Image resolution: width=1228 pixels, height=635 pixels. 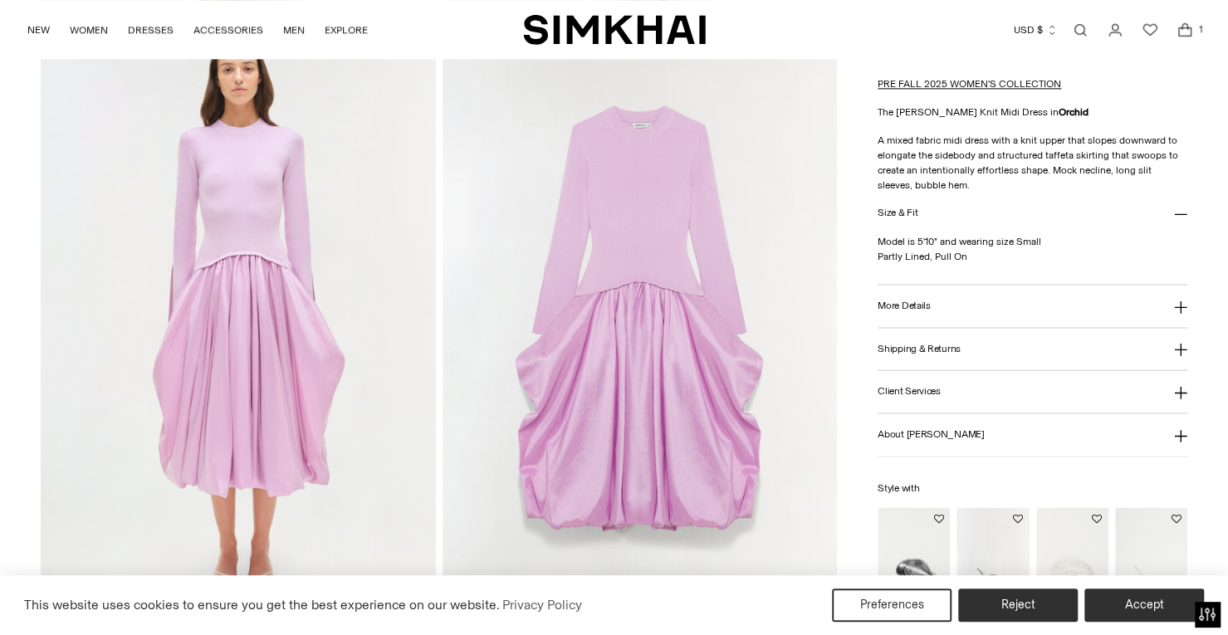 What do you see at coordinates (891, 605) in the screenshot?
I see `button: Preferences` at bounding box center [891, 605].